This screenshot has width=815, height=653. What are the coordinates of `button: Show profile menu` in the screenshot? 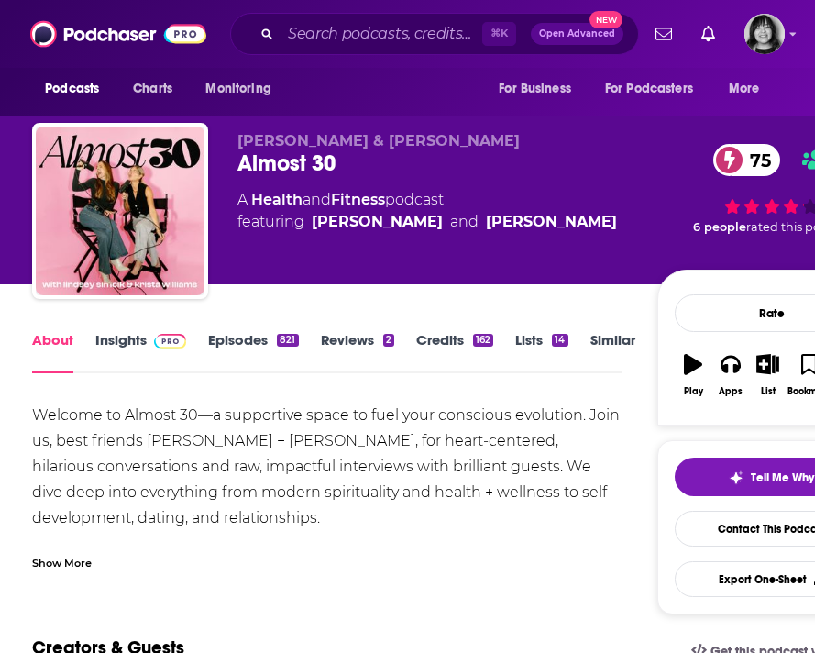 It's located at (765, 34).